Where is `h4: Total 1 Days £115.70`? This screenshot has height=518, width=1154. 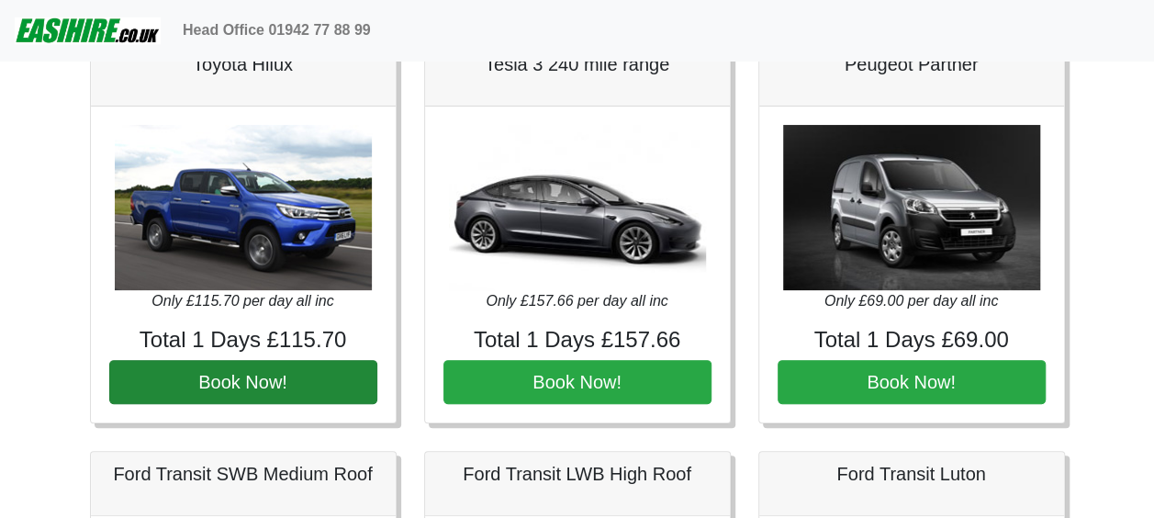 h4: Total 1 Days £115.70 is located at coordinates (243, 340).